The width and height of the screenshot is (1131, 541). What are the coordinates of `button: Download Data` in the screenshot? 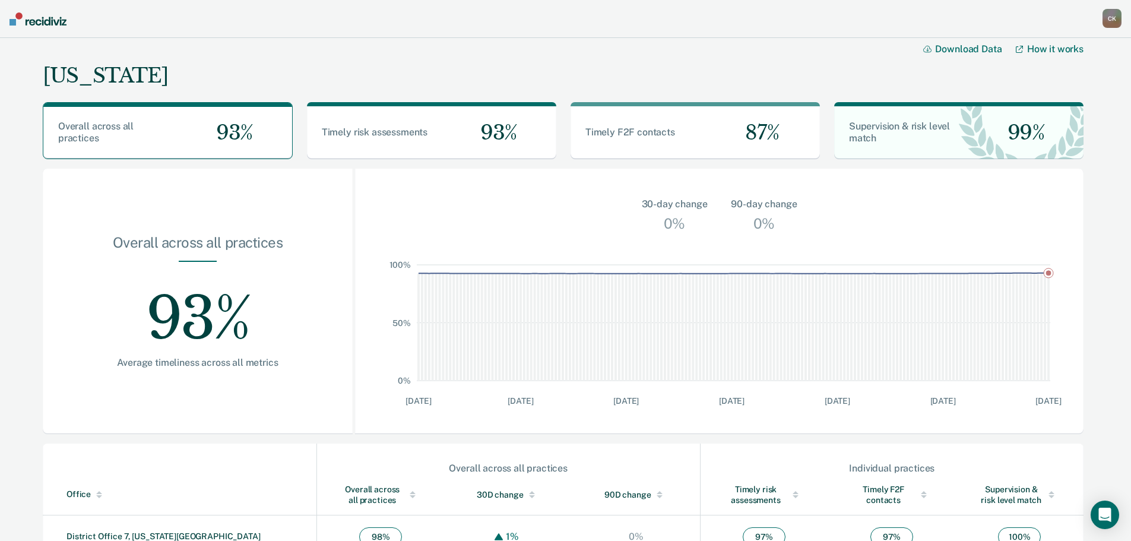 It's located at (969, 49).